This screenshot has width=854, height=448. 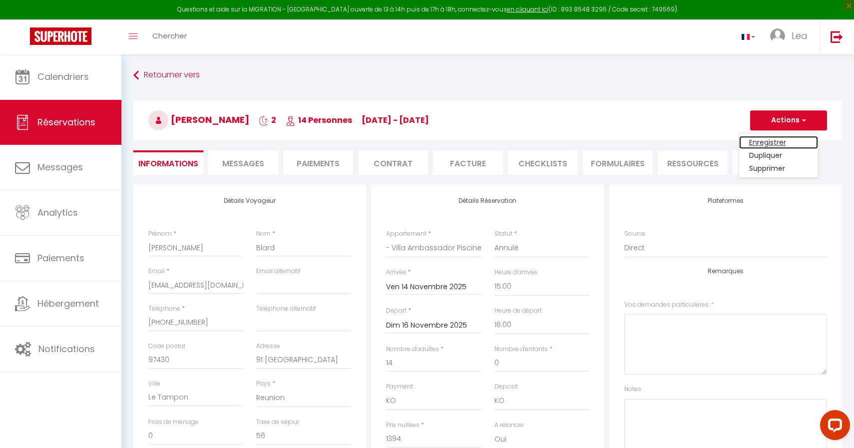 I want to click on span: Notifications, so click(x=66, y=349).